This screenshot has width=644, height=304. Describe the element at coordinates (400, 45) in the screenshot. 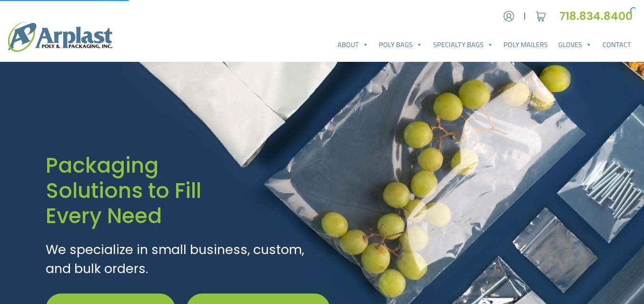

I see `a: Poly Bags` at that location.